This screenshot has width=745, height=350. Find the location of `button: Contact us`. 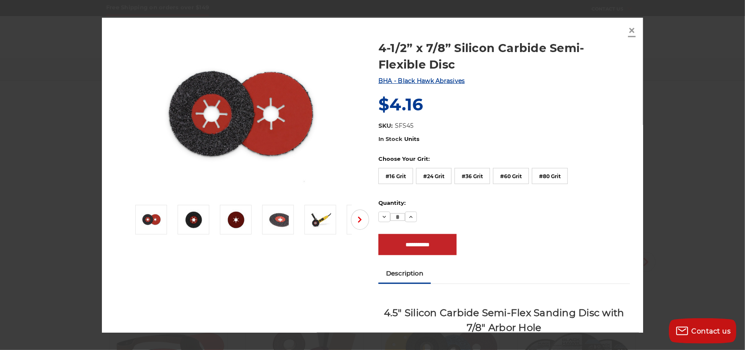

button: Contact us is located at coordinates (703, 331).